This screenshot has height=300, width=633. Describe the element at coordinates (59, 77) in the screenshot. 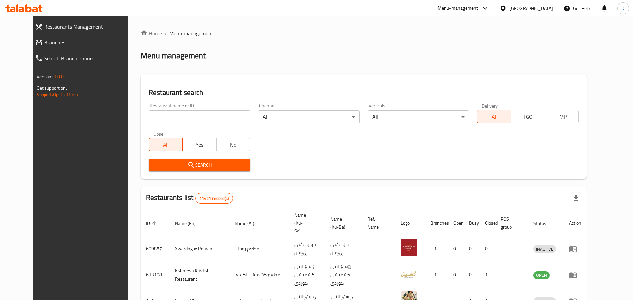

I see `span: 1.0.0` at that location.